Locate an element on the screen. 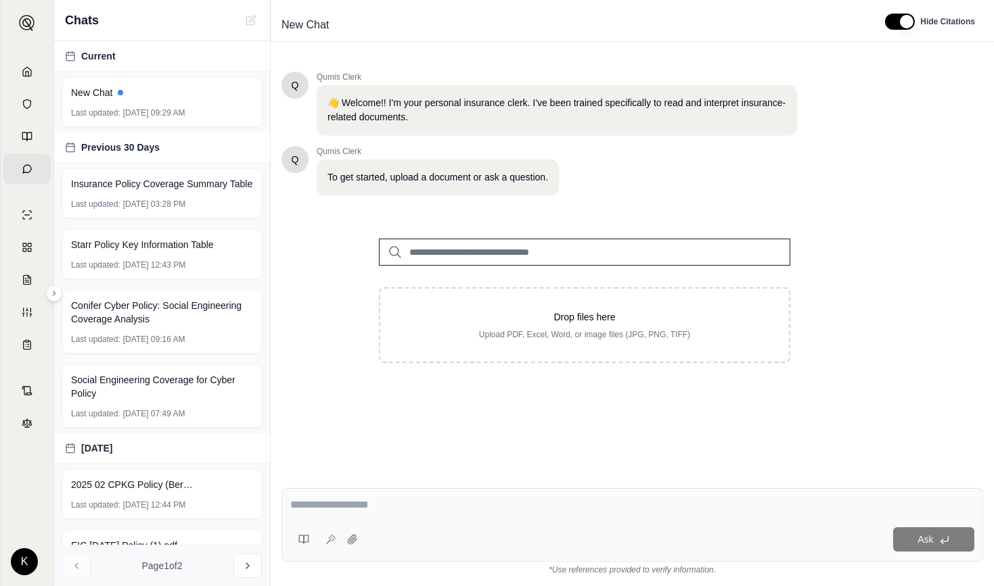  a: Legal Search Engine is located at coordinates (27, 423).